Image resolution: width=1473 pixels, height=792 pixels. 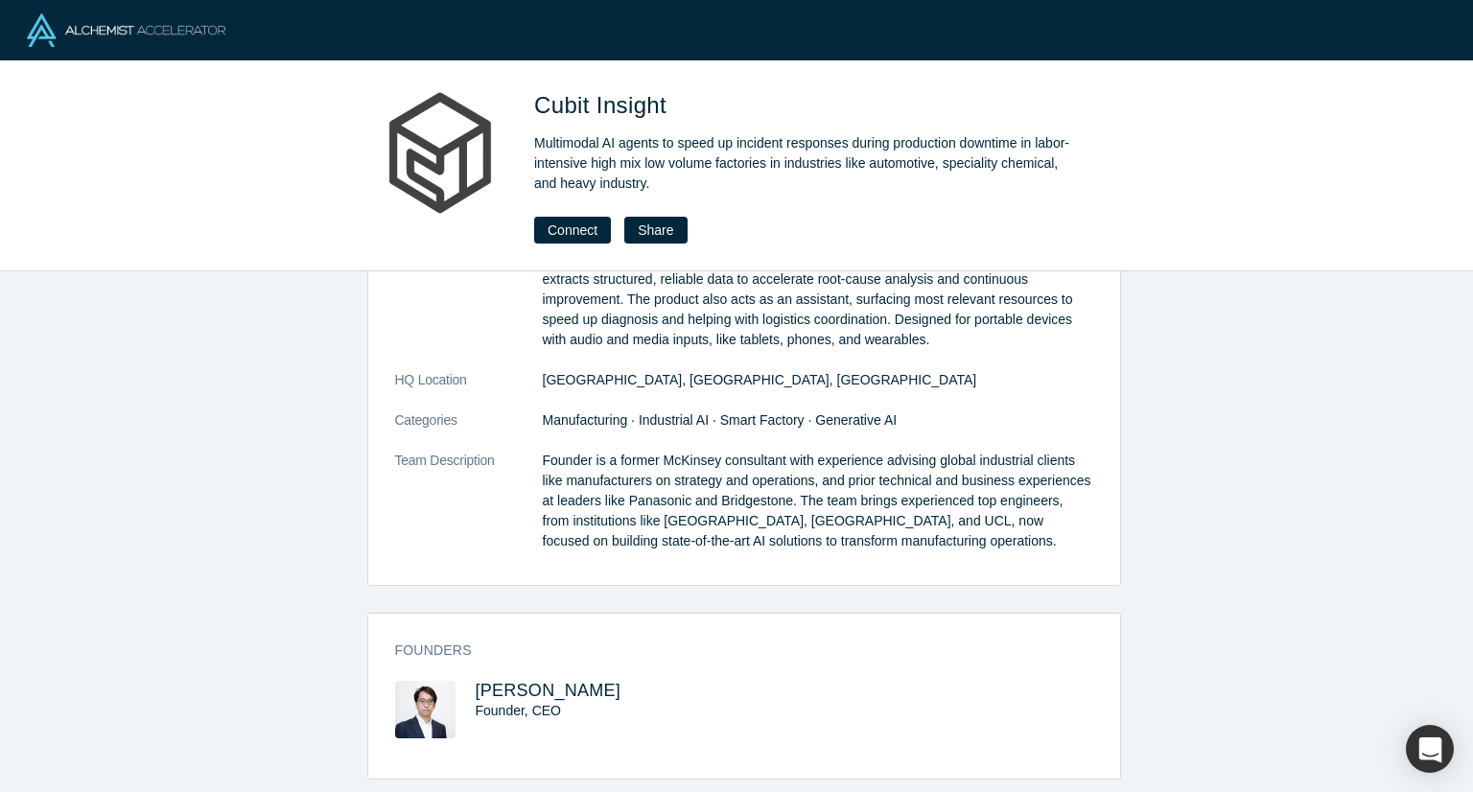 What do you see at coordinates (425, 710) in the screenshot?
I see `img: Eisuke Shimizu's Profile Image` at bounding box center [425, 710].